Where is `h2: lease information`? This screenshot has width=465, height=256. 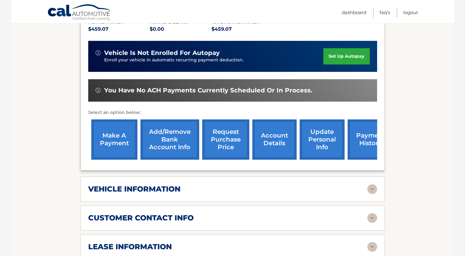
h2: lease information is located at coordinates (130, 247).